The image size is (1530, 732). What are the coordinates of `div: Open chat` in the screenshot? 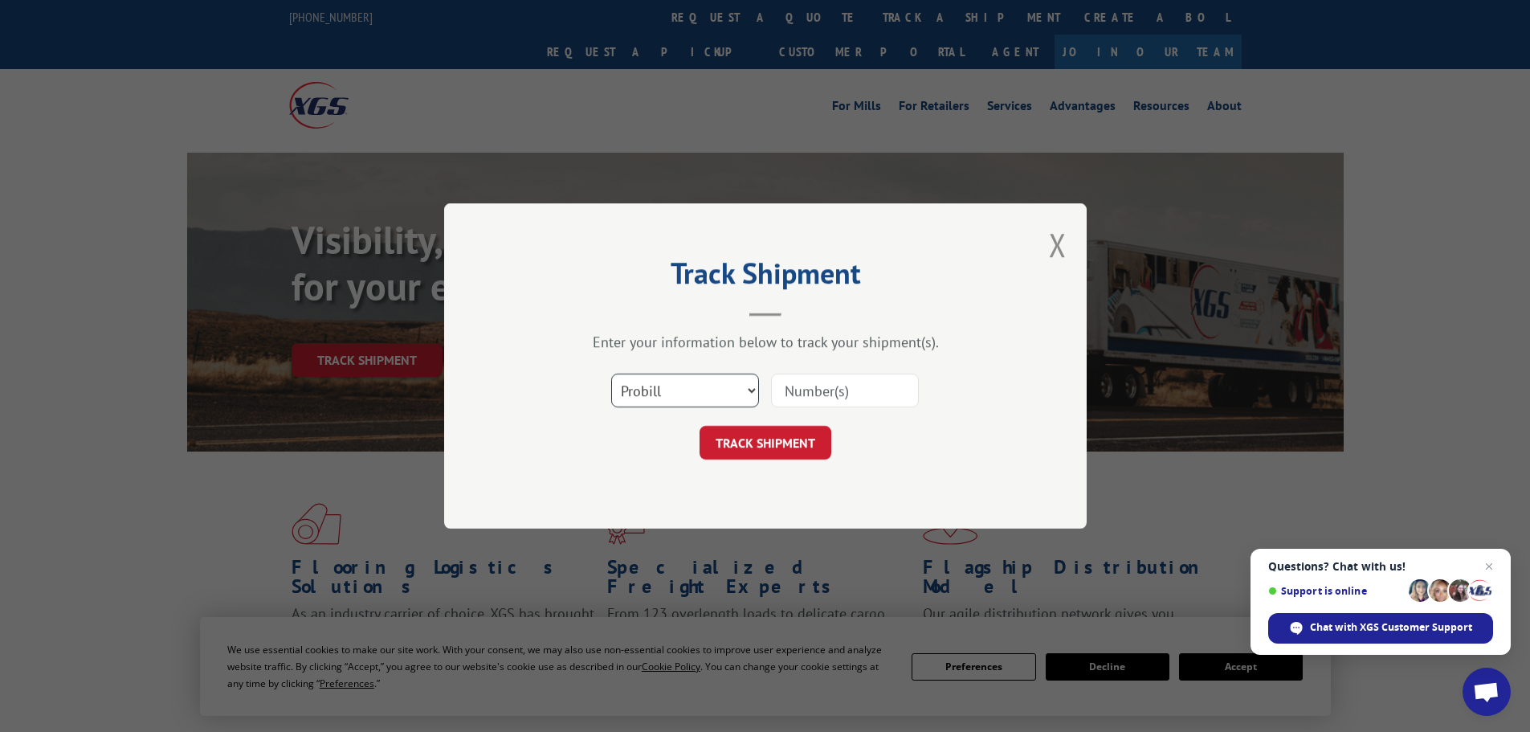 It's located at (1487, 692).